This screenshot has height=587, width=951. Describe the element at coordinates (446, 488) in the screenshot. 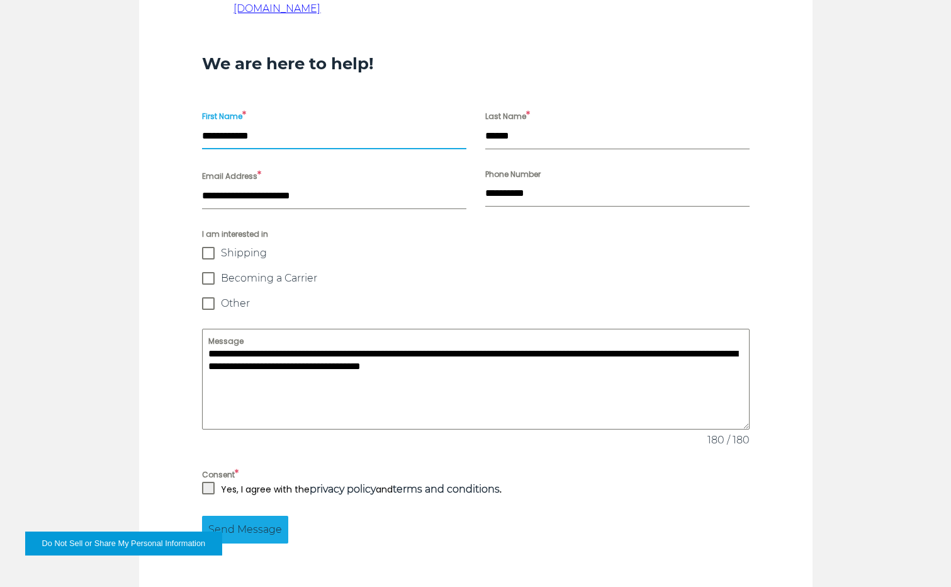

I see `a: terms and conditions` at that location.